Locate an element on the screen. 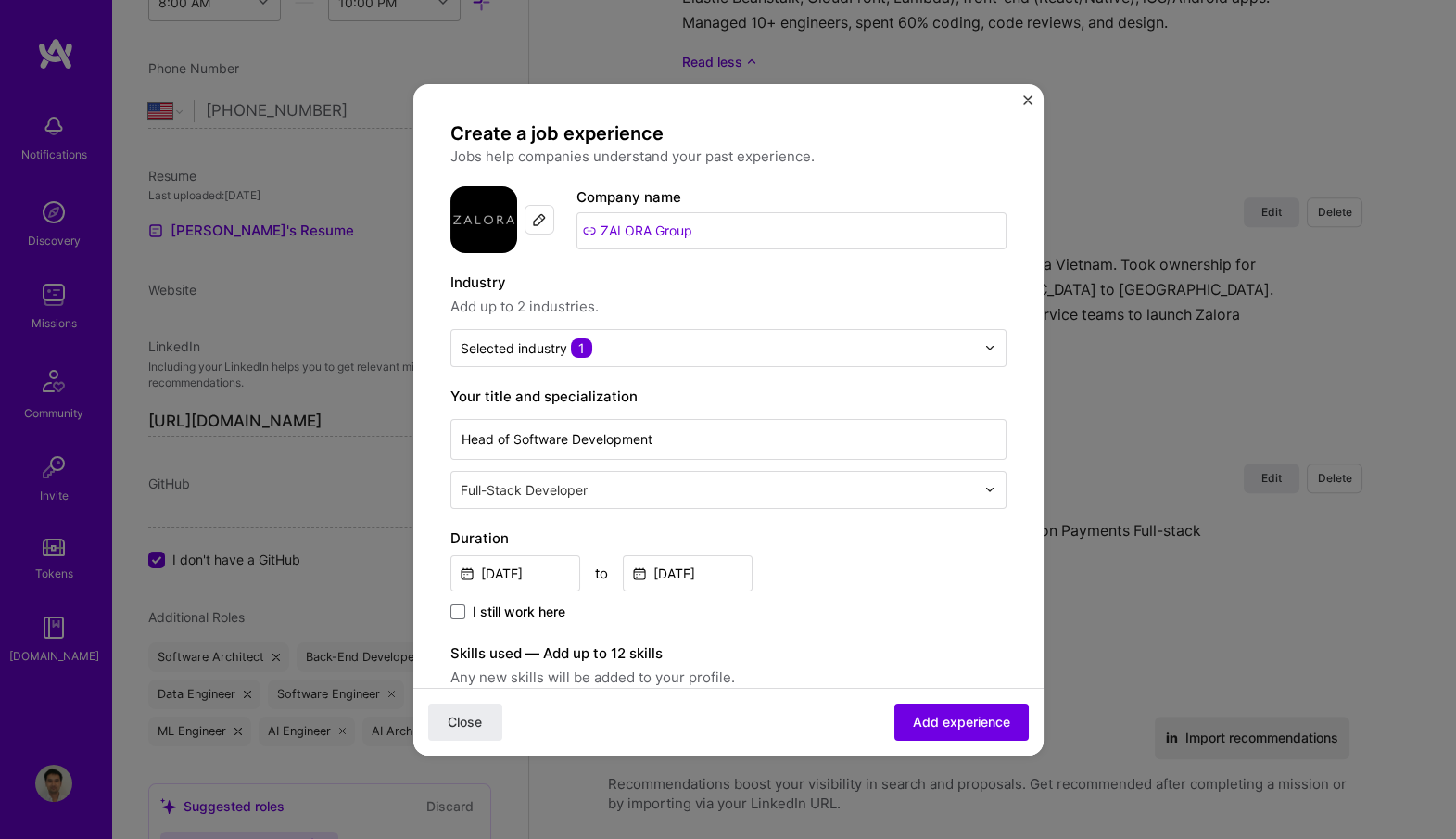 This screenshot has width=1456, height=839. div: Selected industry is located at coordinates (526, 347).